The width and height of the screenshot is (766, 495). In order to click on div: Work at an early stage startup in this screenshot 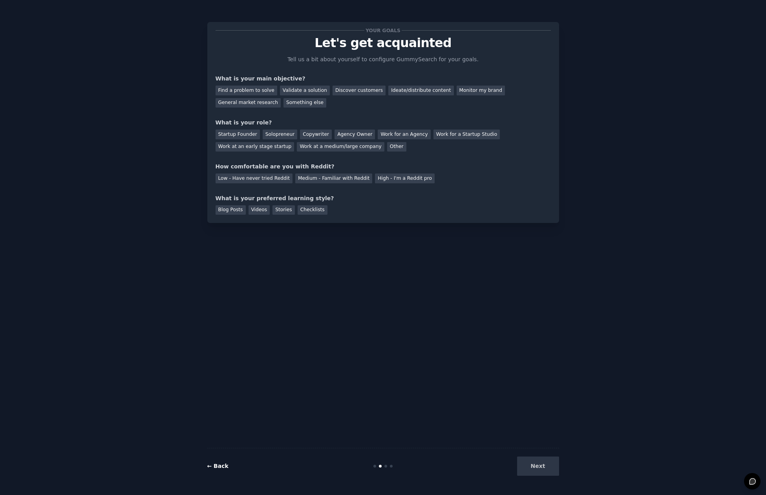, I will do `click(255, 147)`.